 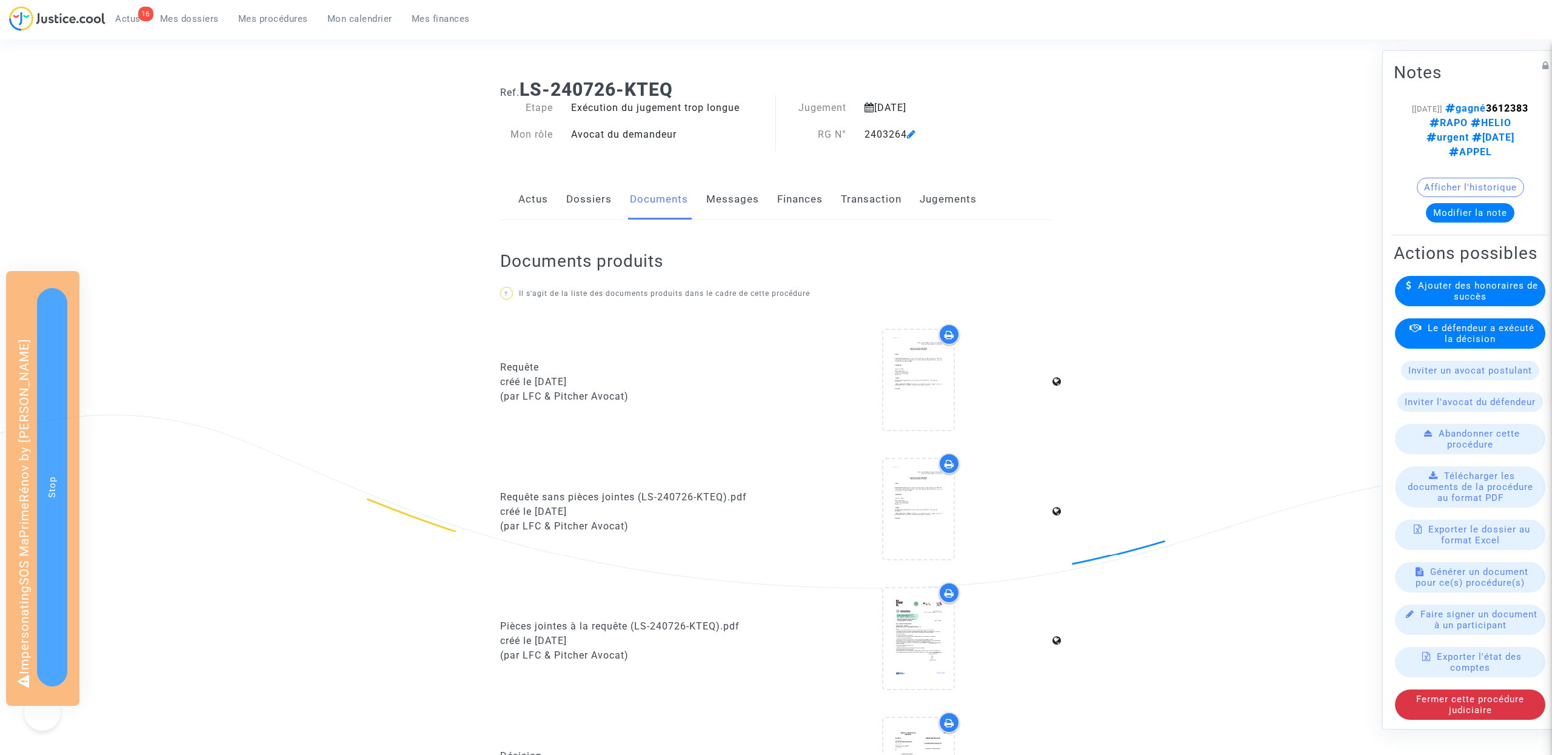 What do you see at coordinates (669, 108) in the screenshot?
I see `div: Exécution du jugement trop longue` at bounding box center [669, 108].